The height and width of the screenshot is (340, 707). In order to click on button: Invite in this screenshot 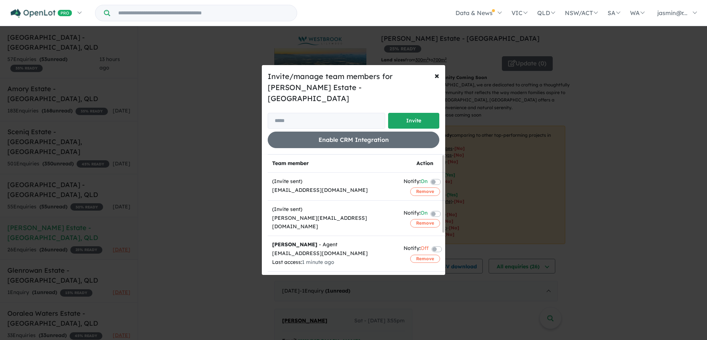, I will do `click(413, 121)`.